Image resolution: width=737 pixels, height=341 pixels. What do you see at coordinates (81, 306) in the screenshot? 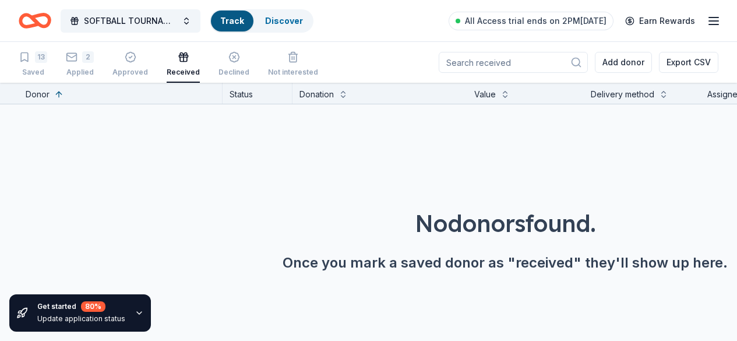
I see `div: Get started` at bounding box center [81, 306].